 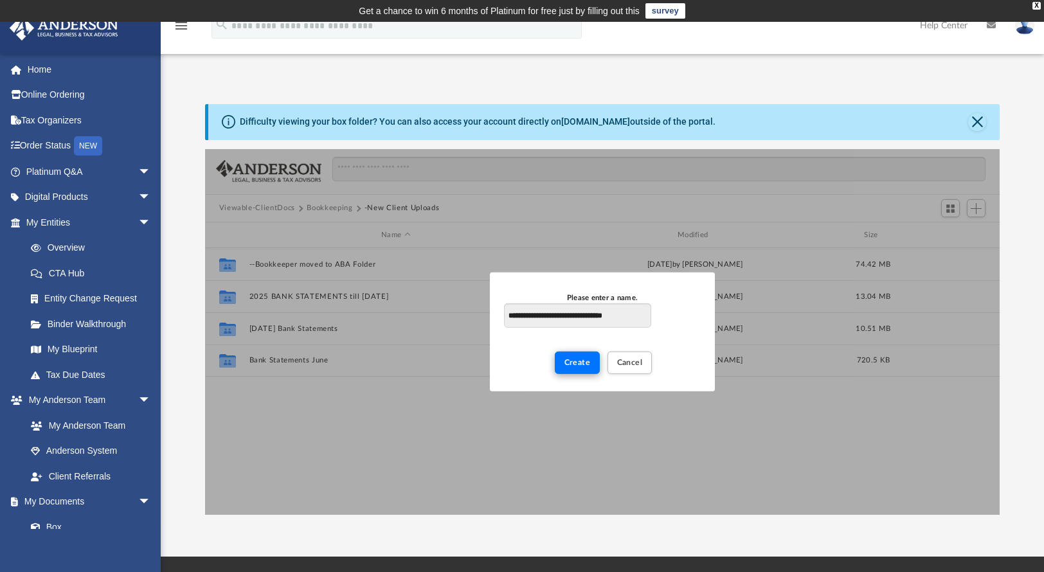 What do you see at coordinates (478, 121) in the screenshot?
I see `div: Difficulty viewing your box folder? You can also access your account directly on outside of the p...` at bounding box center [478, 121].